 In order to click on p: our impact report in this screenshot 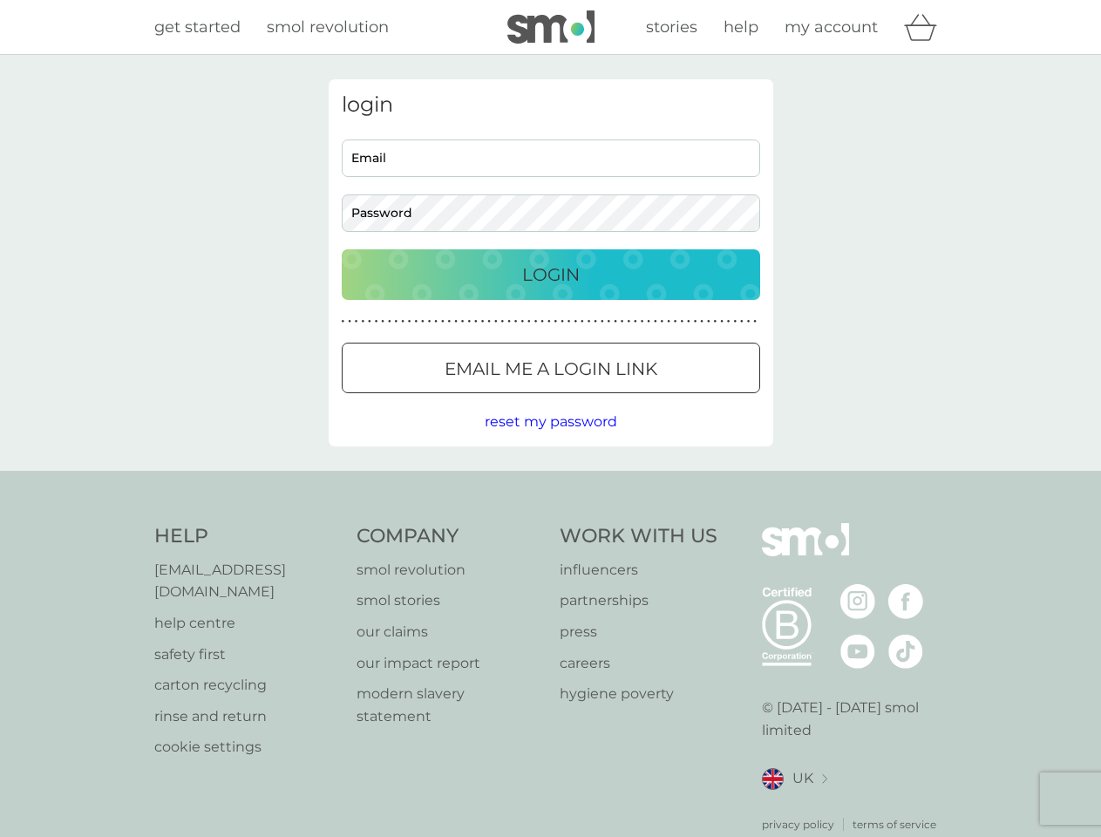, I will do `click(449, 663)`.